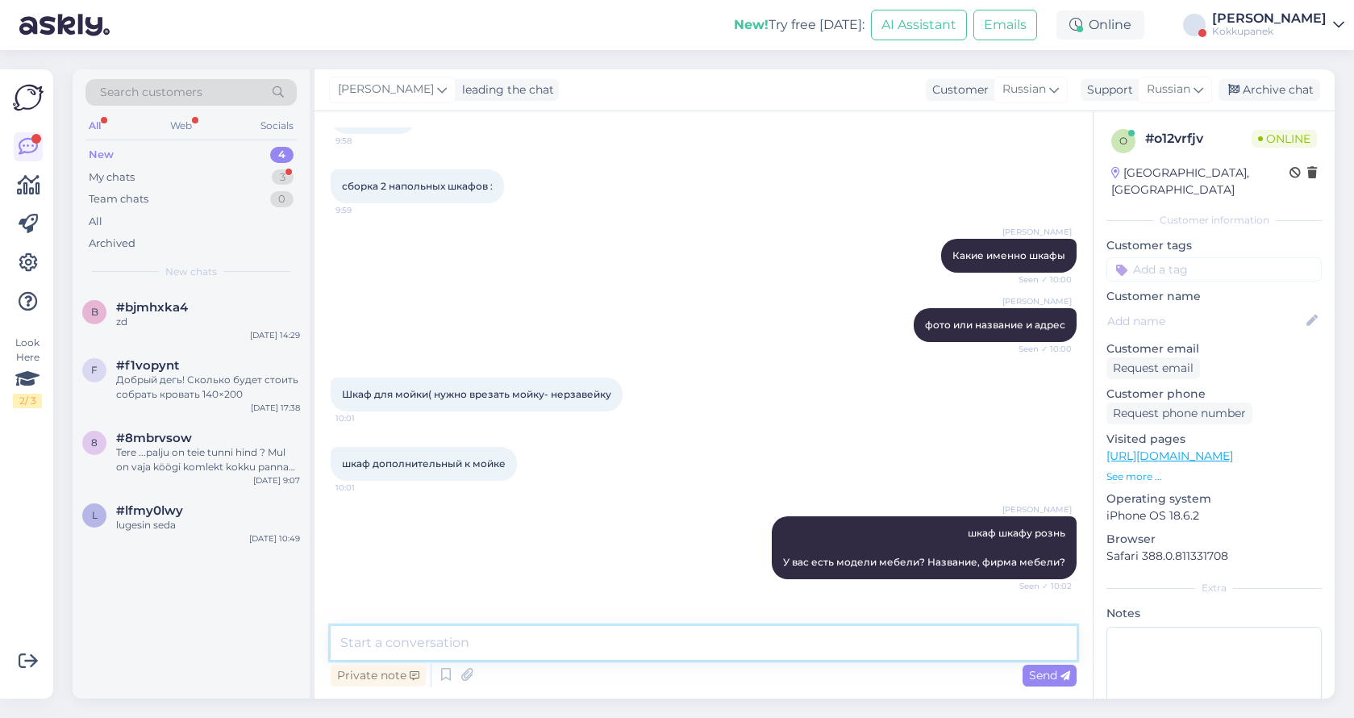 The width and height of the screenshot is (1354, 718). Describe the element at coordinates (94, 311) in the screenshot. I see `span: b` at that location.